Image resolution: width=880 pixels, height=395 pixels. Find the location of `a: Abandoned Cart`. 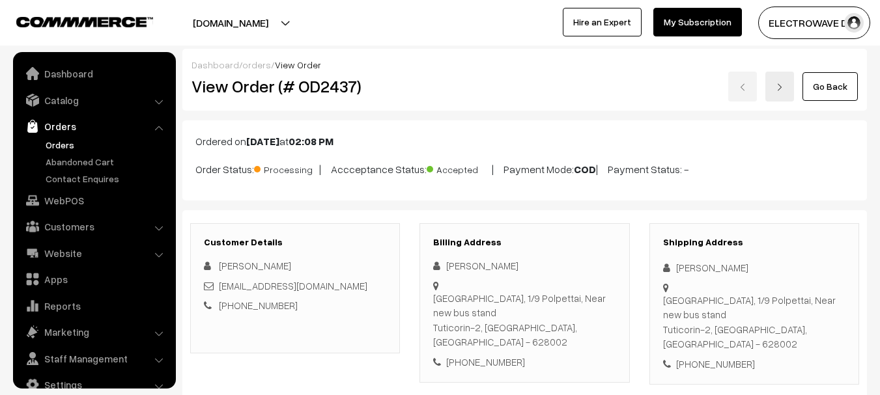

a: Abandoned Cart is located at coordinates (107, 161).